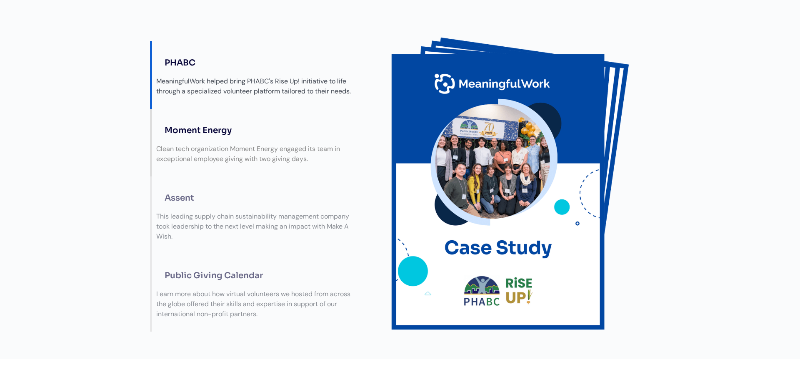 The width and height of the screenshot is (800, 380). Describe the element at coordinates (261, 86) in the screenshot. I see `div: MeaningfulWork helped bring PHABC's Rise Up! initiative to life through a specialized volunteer p...` at that location.